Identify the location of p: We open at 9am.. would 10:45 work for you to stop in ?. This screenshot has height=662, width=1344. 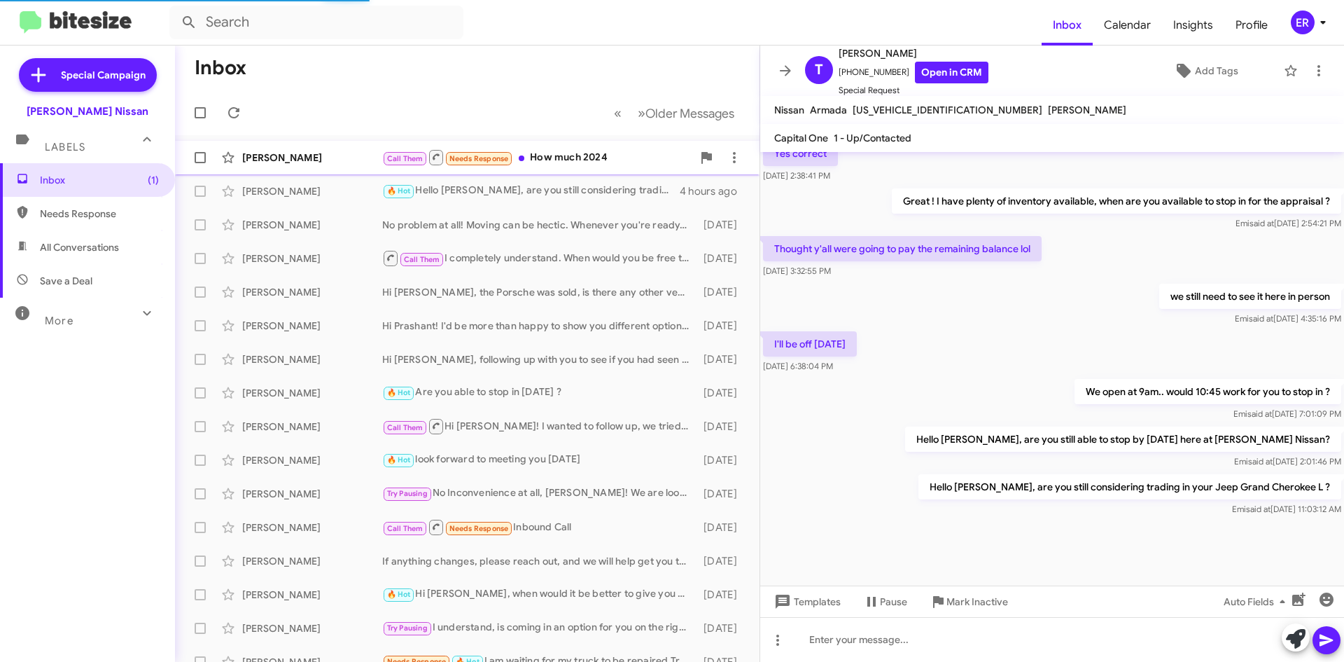
(1208, 391).